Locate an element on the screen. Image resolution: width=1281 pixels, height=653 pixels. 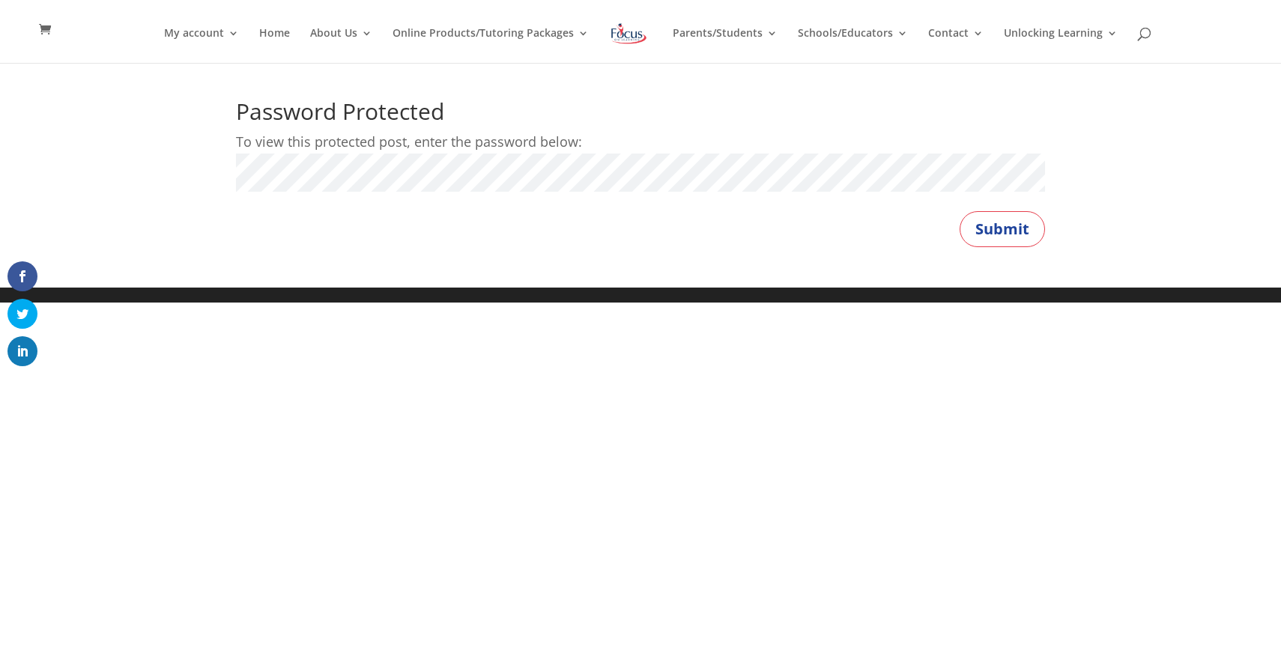
a: About Us is located at coordinates (341, 45).